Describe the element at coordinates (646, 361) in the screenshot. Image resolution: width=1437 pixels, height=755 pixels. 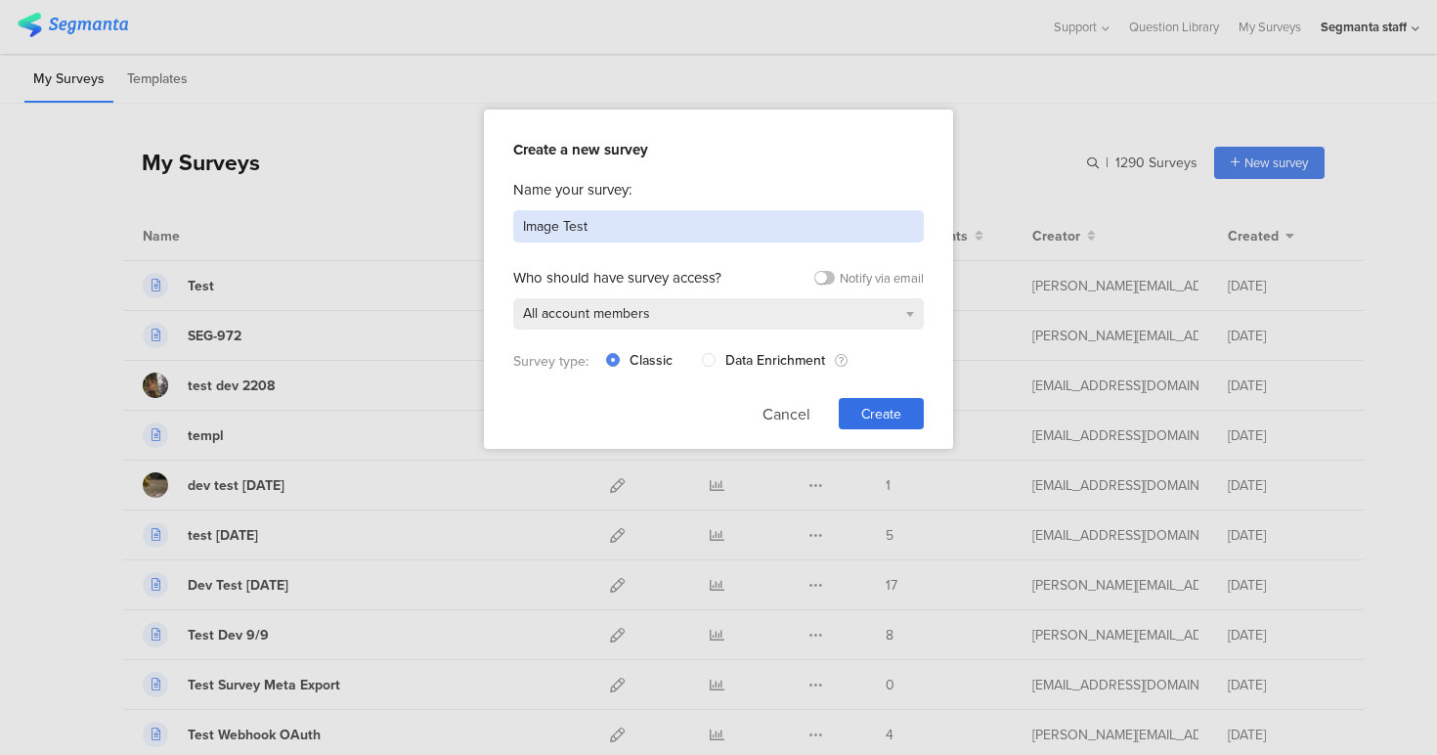
I see `span: Classic` at that location.